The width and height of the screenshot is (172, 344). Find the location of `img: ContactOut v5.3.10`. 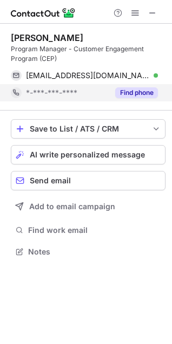

img: ContactOut v5.3.10 is located at coordinates (43, 13).